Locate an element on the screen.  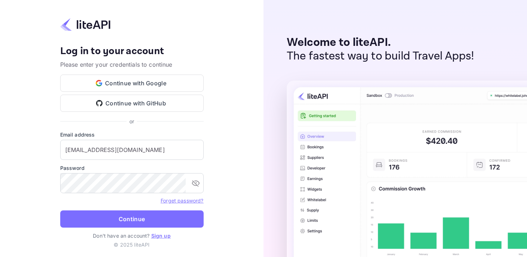
p: © 2025 liteAPI is located at coordinates (132, 244).